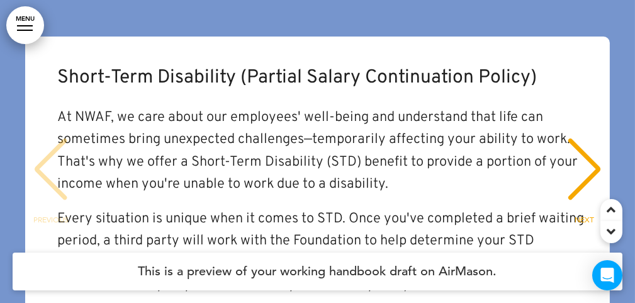 The image size is (635, 303). I want to click on h4: This is a preview of your working handbook draft on AirMason., so click(317, 271).